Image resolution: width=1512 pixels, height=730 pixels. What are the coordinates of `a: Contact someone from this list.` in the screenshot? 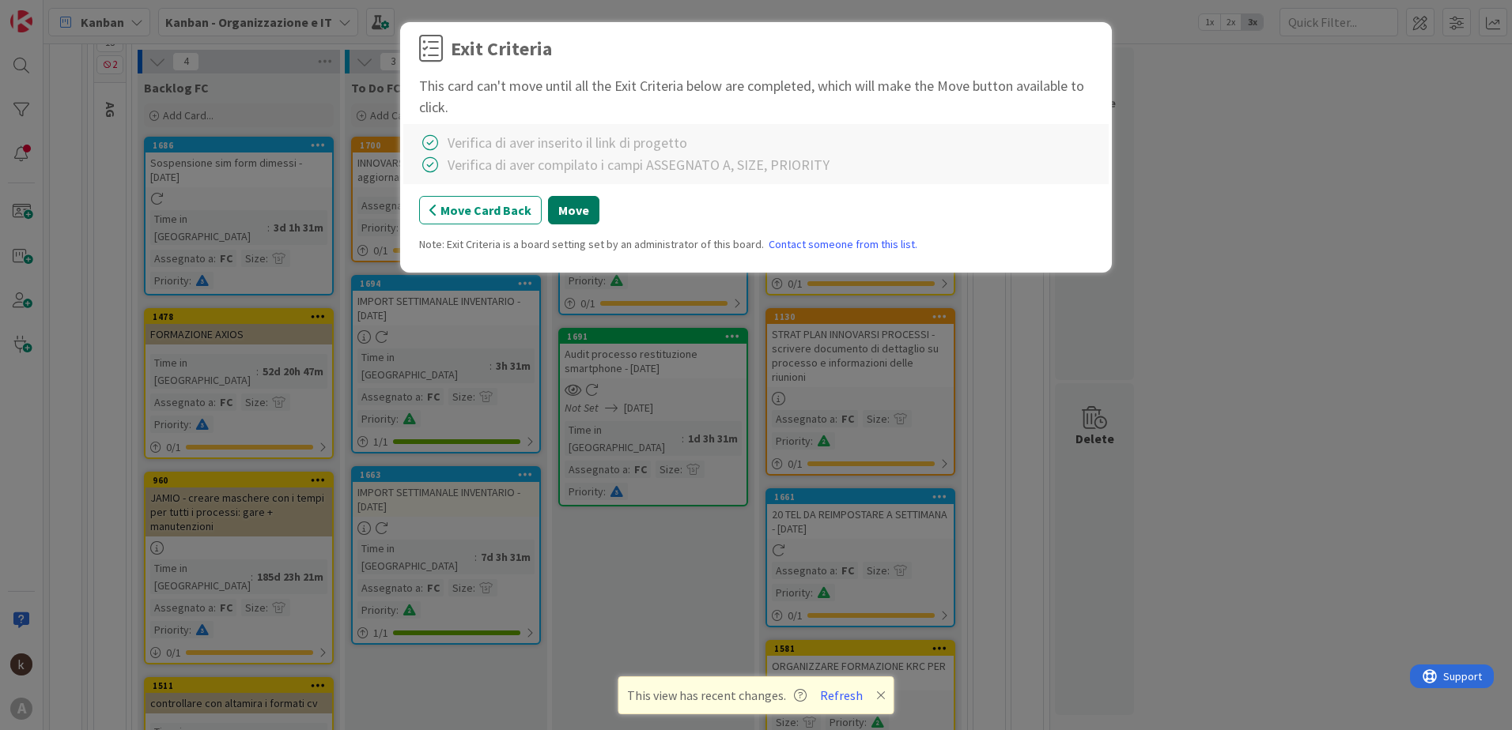 It's located at (843, 244).